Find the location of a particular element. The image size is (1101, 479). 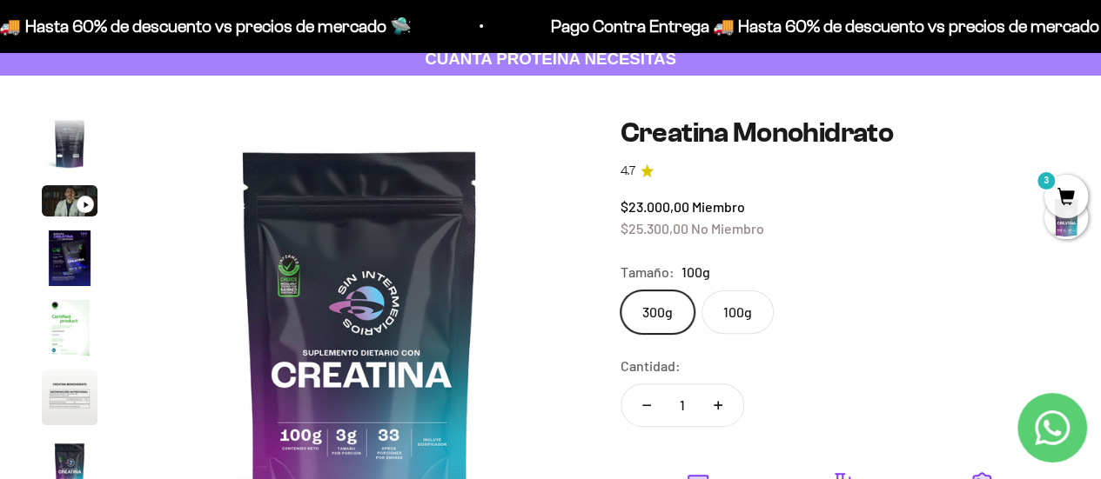

span: 100g is located at coordinates (695, 272).